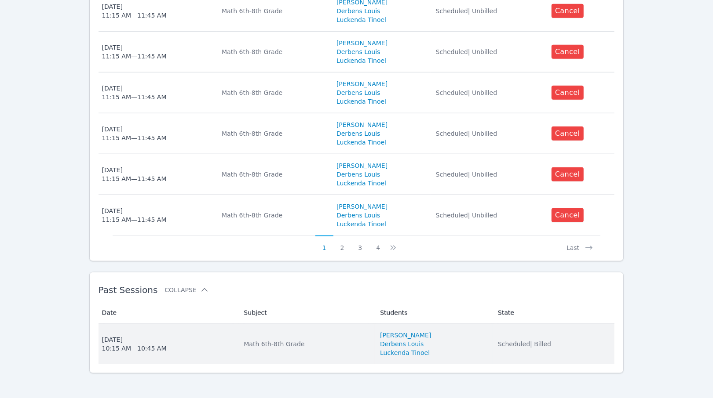 This screenshot has width=713, height=398. I want to click on button: 2, so click(342, 244).